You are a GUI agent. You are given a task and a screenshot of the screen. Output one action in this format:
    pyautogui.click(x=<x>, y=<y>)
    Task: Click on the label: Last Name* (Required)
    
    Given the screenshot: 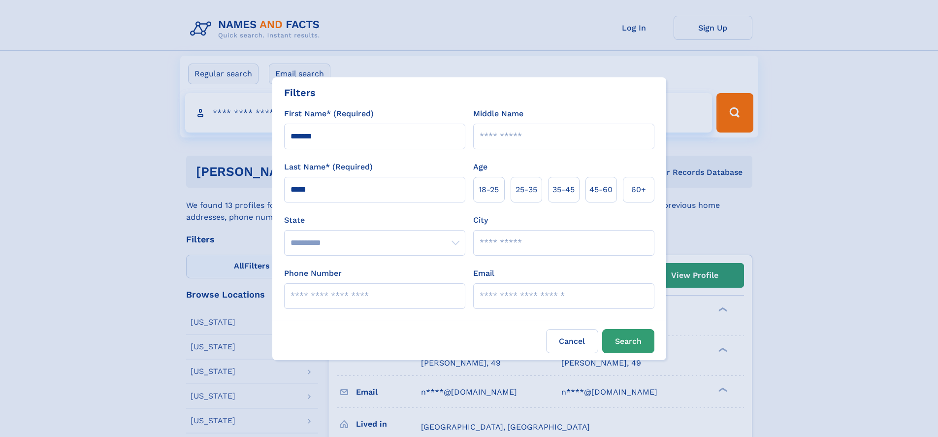 What is the action you would take?
    pyautogui.click(x=329, y=167)
    